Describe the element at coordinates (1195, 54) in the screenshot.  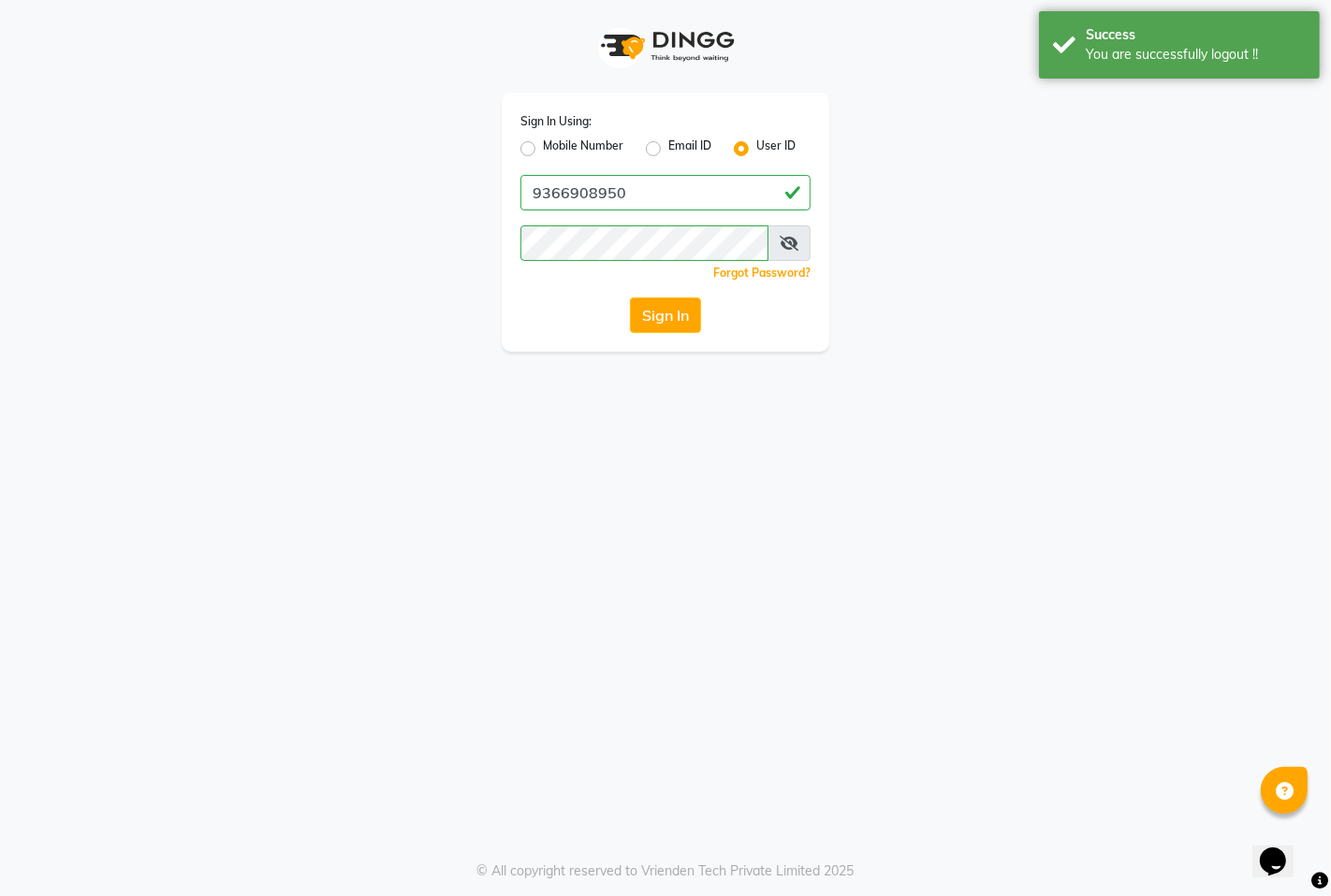
I see `div: You are successfully logout !!` at that location.